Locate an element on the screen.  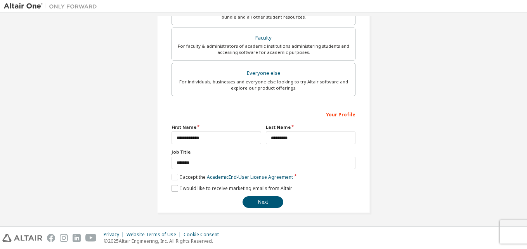
div: Faculty is located at coordinates (264, 38).